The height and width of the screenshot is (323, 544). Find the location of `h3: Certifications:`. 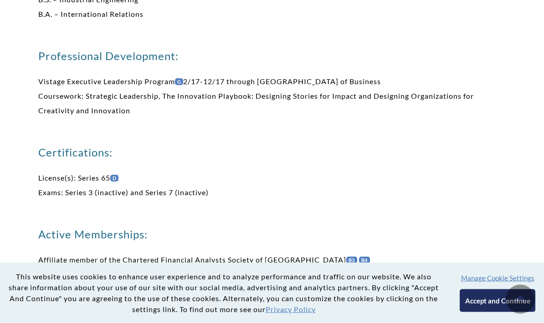

h3: Certifications: is located at coordinates (272, 153).